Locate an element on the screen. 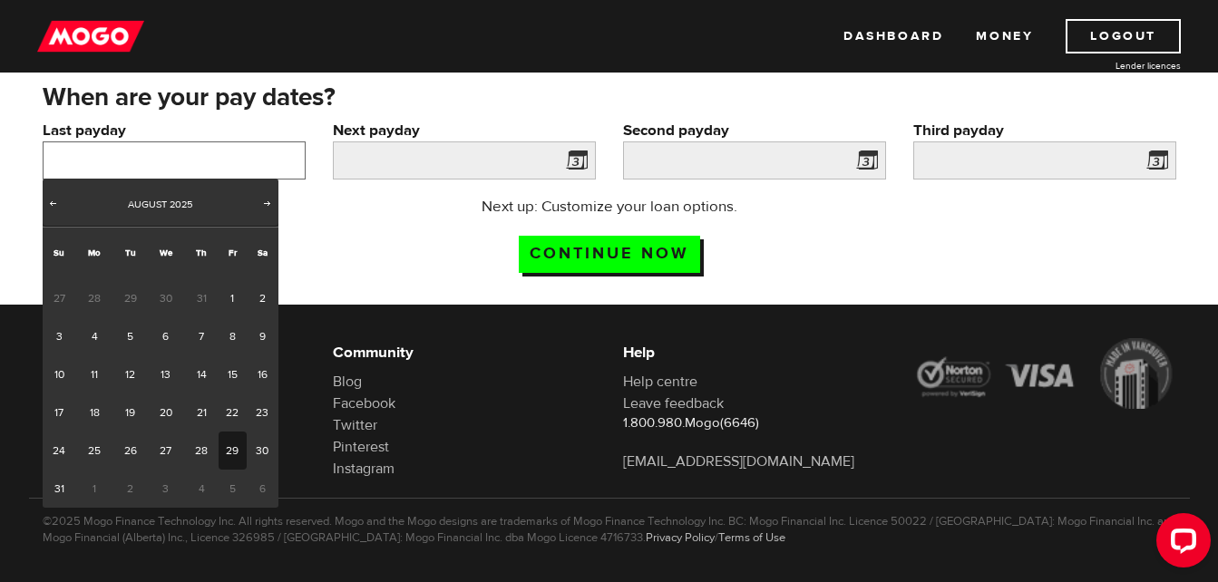  span: Next is located at coordinates (268, 203).